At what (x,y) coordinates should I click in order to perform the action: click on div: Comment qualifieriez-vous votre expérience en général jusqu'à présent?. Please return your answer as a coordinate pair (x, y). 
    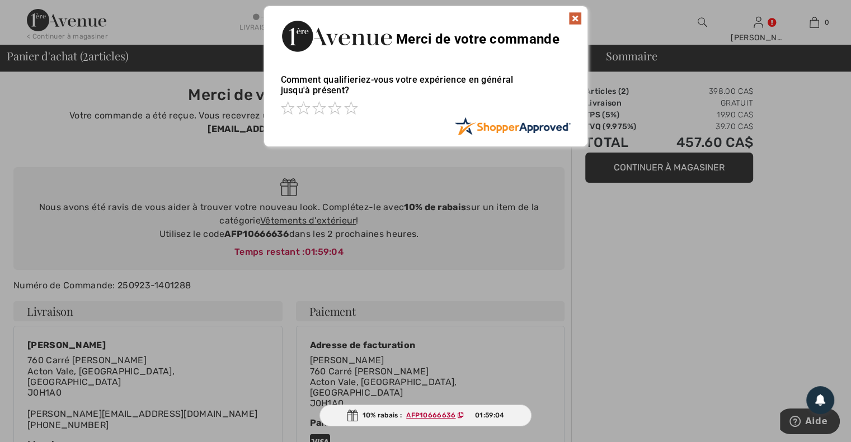
    Looking at the image, I should click on (426, 90).